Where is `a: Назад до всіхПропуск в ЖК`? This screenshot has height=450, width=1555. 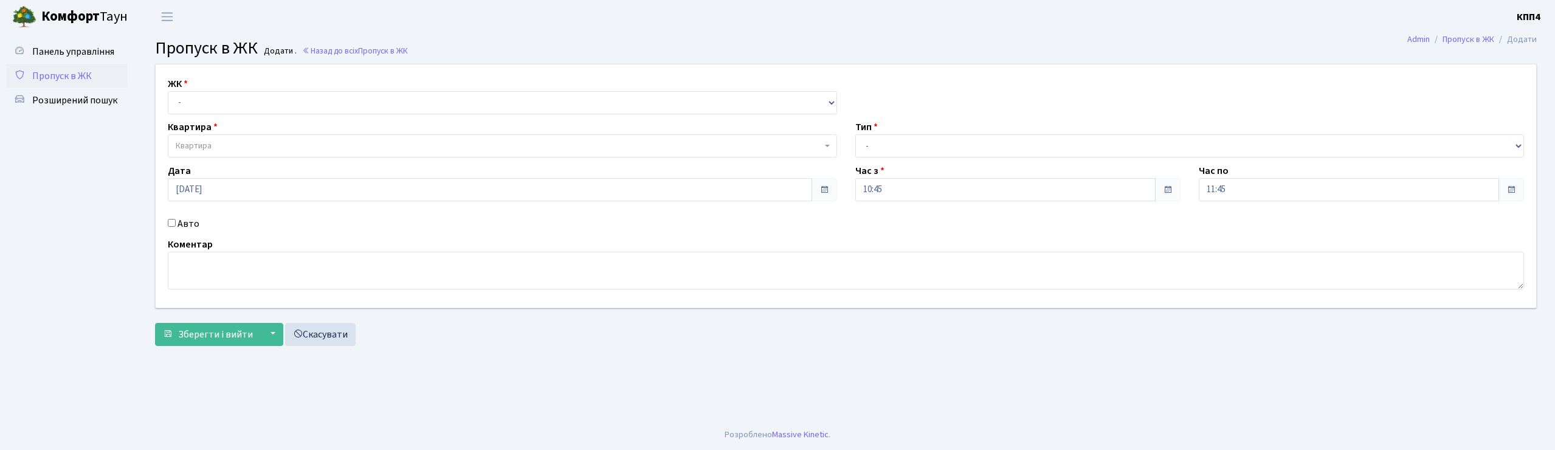
a: Назад до всіхПропуск в ЖК is located at coordinates (355, 50).